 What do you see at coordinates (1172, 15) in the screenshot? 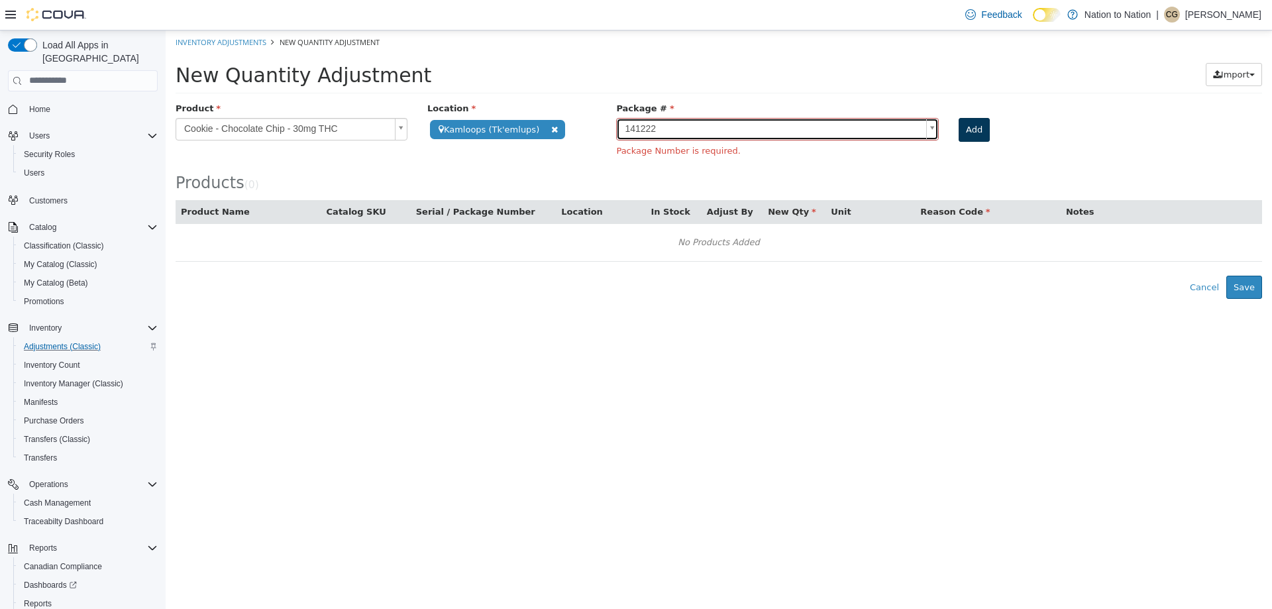
I see `span: CG` at bounding box center [1172, 15].